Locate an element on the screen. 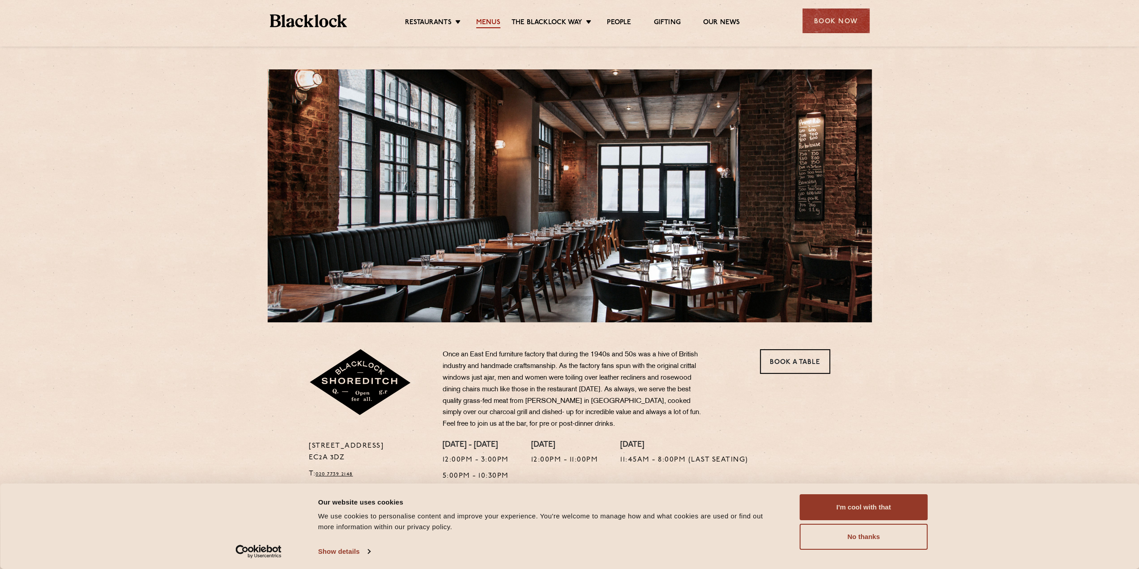 Image resolution: width=1139 pixels, height=569 pixels. button: I'm cool with that is located at coordinates (864, 507).